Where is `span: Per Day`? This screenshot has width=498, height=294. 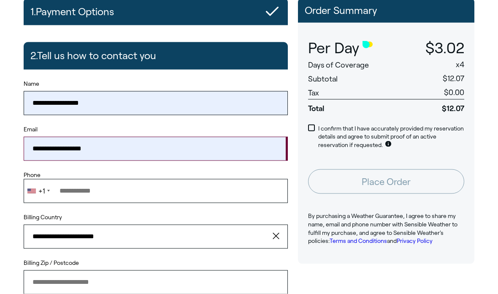
span: Per Day is located at coordinates (334, 48).